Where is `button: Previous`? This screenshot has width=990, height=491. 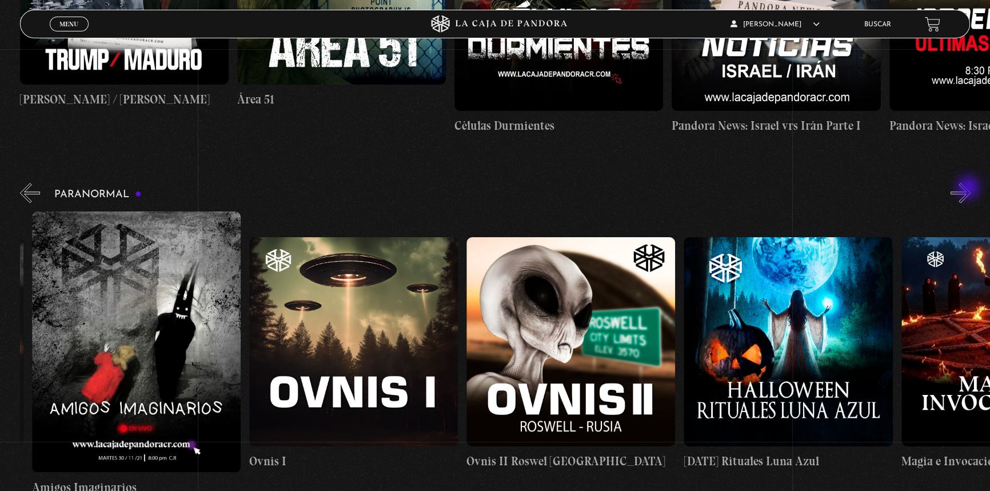
button: Previous is located at coordinates (30, 193).